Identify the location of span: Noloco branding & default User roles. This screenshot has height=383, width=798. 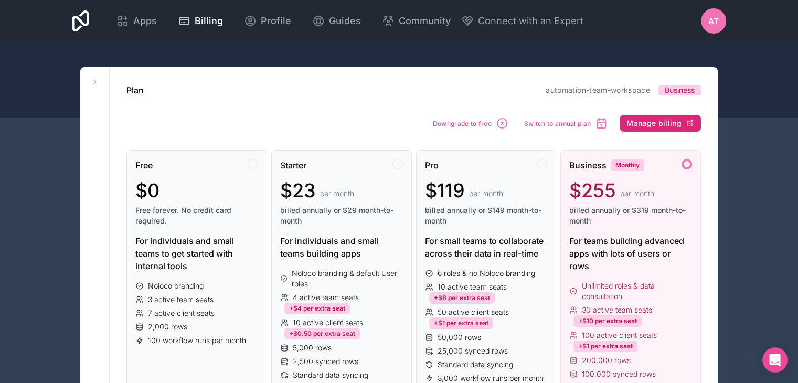
(347, 279).